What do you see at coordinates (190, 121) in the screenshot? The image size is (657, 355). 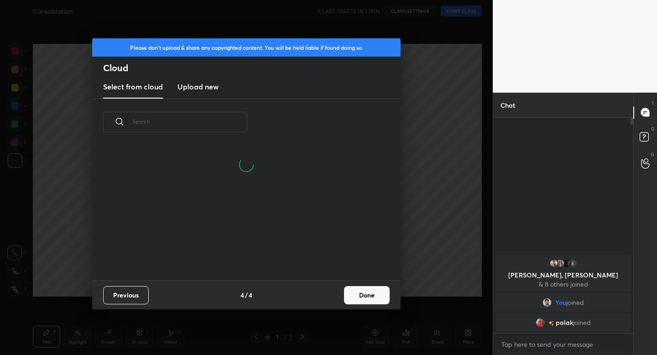 I see `input: Search` at bounding box center [190, 121].